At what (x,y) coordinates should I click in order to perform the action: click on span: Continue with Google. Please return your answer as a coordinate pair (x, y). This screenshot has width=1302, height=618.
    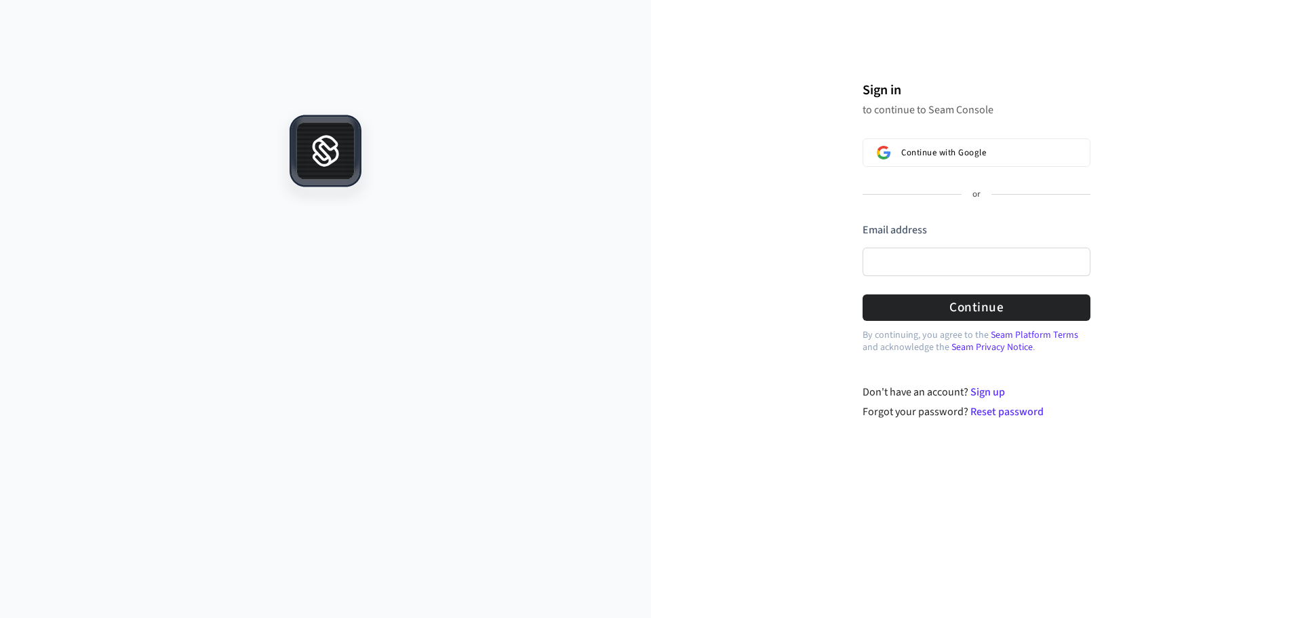
    Looking at the image, I should click on (943, 153).